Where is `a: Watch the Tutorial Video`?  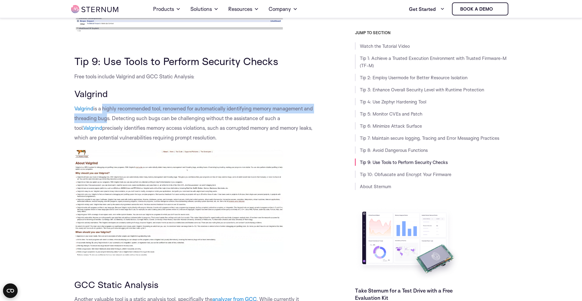 a: Watch the Tutorial Video is located at coordinates (384, 46).